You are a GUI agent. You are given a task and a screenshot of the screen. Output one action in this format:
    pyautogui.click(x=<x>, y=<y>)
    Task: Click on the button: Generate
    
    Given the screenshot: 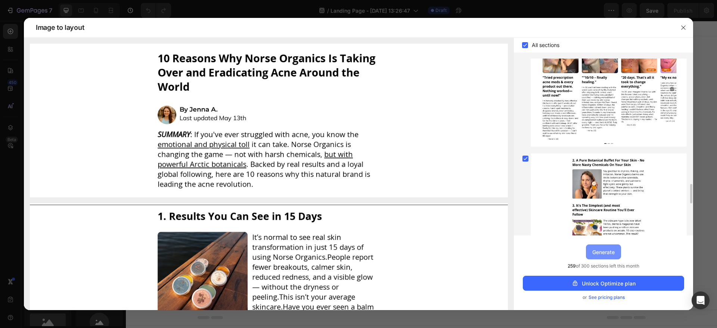 What is the action you would take?
    pyautogui.click(x=604, y=252)
    